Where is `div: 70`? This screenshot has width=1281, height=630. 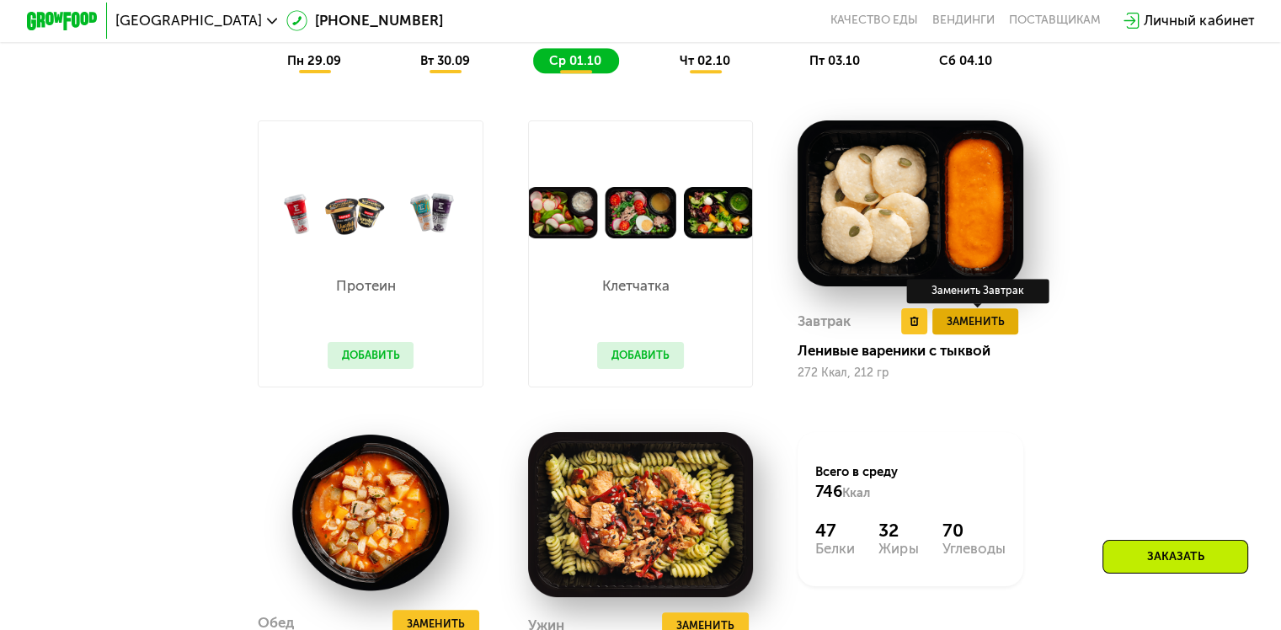 div: 70 is located at coordinates (973, 530).